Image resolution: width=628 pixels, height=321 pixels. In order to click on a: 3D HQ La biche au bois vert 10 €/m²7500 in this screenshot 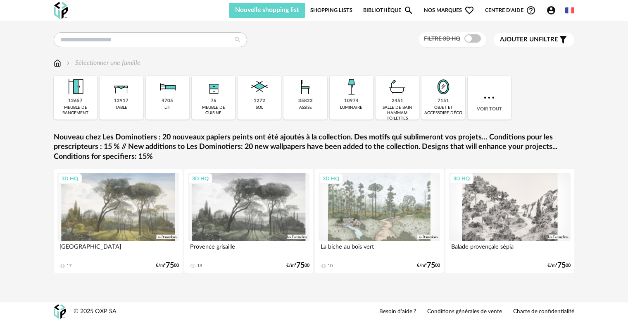, I will do `click(380, 221)`.